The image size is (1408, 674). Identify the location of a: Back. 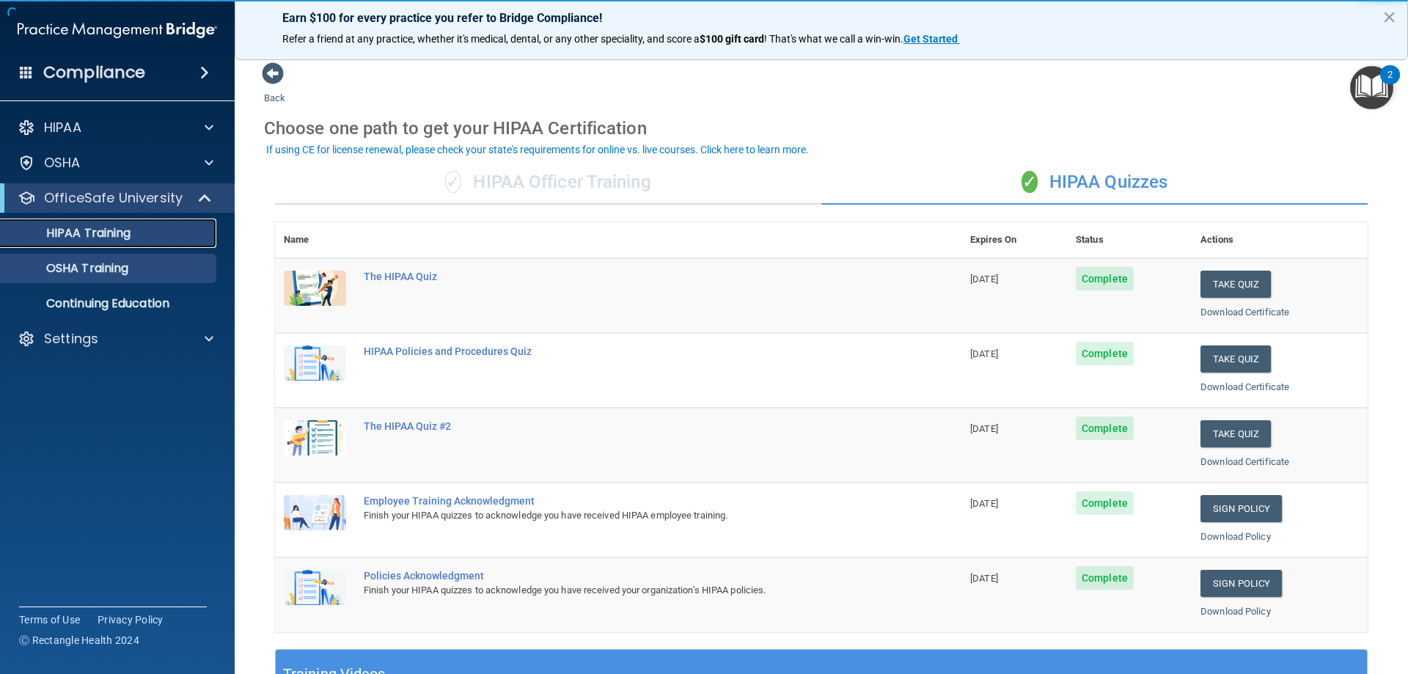
(274, 89).